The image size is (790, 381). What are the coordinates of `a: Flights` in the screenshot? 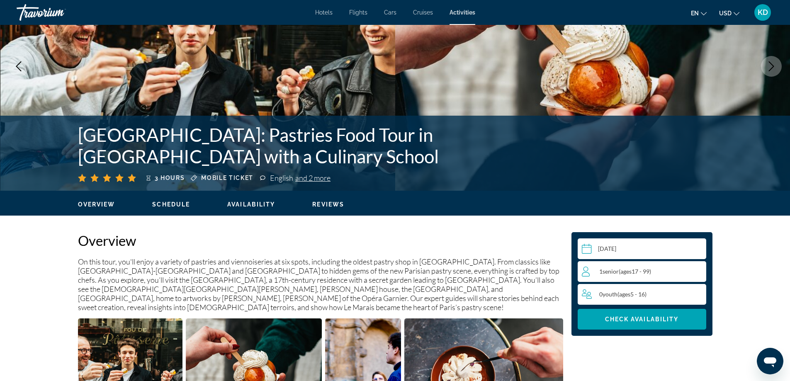 It's located at (358, 12).